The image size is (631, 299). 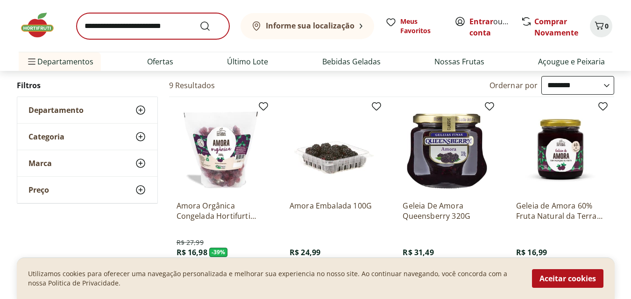 What do you see at coordinates (192, 85) in the screenshot?
I see `h2: 9 Resultados` at bounding box center [192, 85].